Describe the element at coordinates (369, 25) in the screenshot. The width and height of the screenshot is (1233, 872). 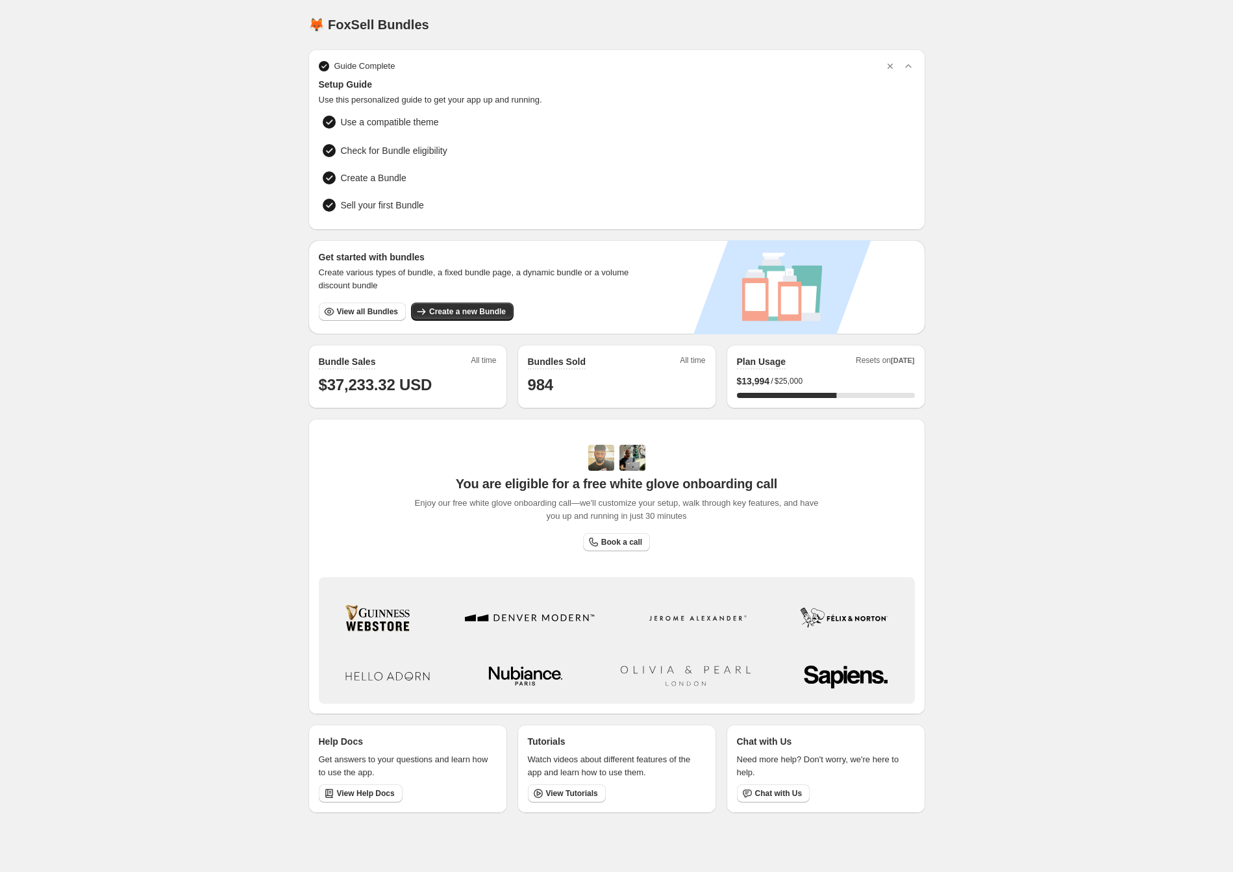
I see `h1: 🦊 FoxSell Bundles` at that location.